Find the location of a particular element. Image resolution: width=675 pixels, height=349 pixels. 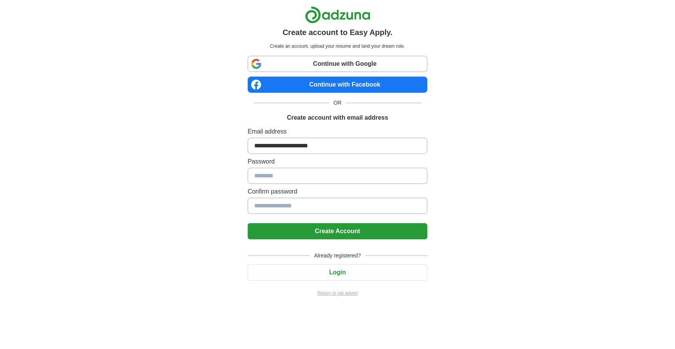

a: Continue with Facebook is located at coordinates (338, 85).